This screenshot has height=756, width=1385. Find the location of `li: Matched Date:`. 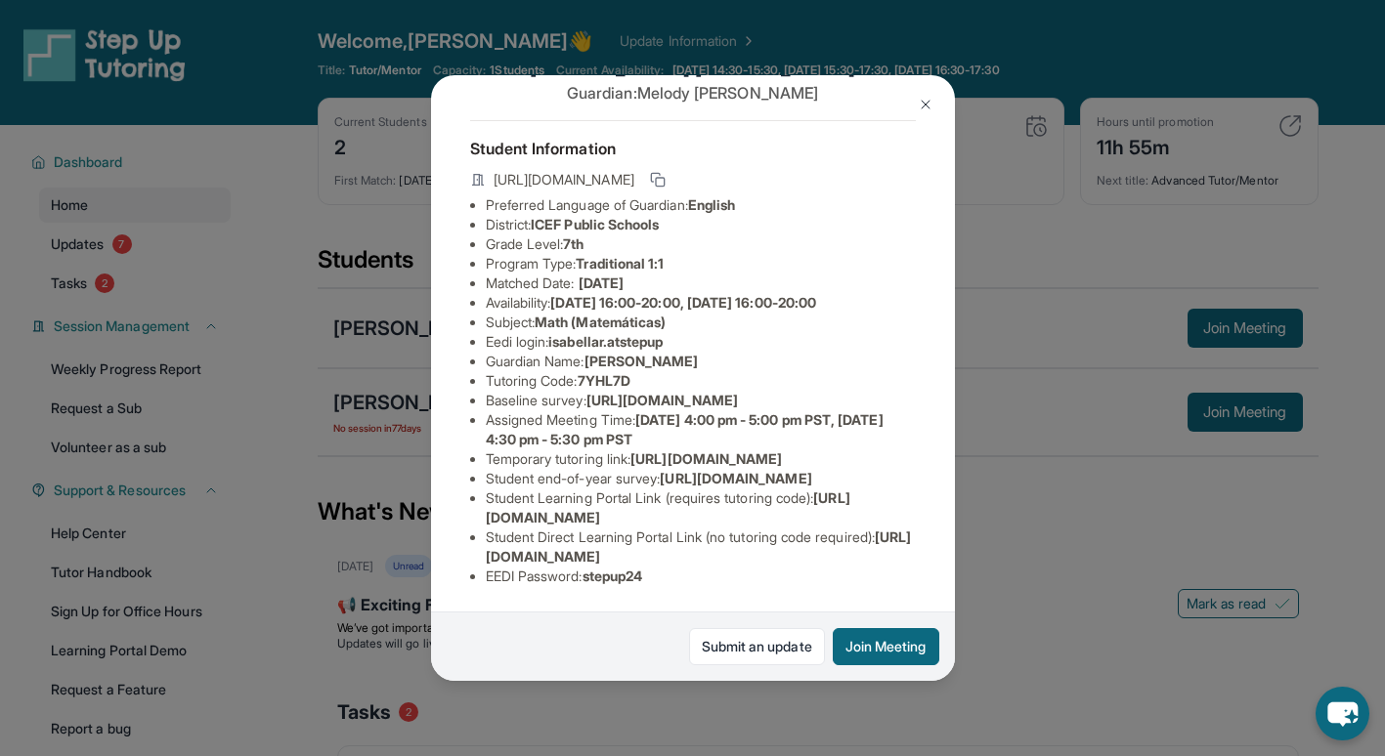

li: Matched Date: is located at coordinates (701, 283).